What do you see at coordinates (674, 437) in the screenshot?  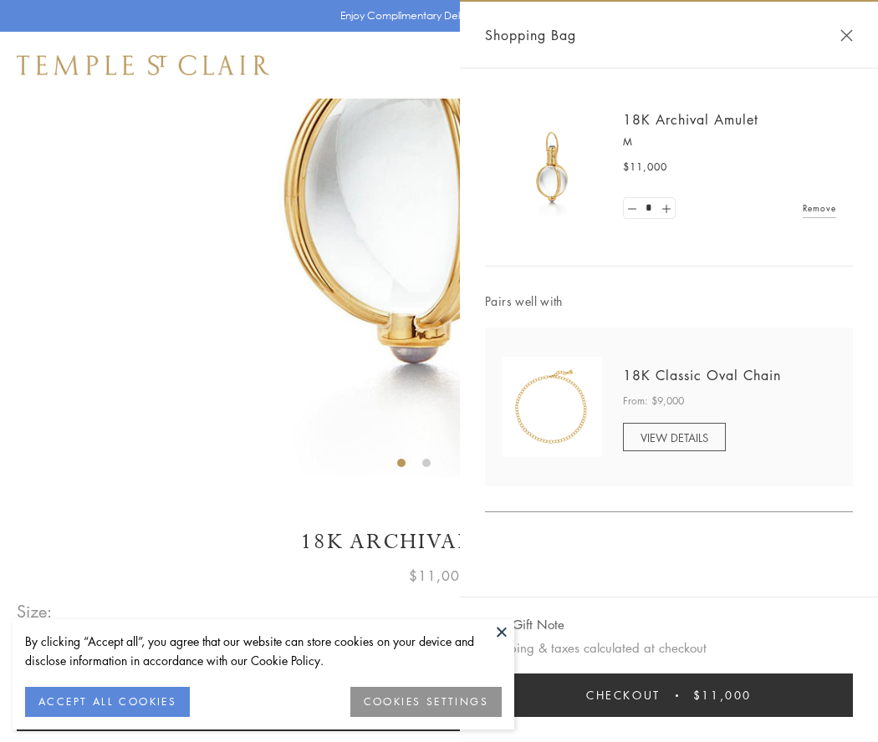 I see `span: VIEW DETAILS` at bounding box center [674, 437].